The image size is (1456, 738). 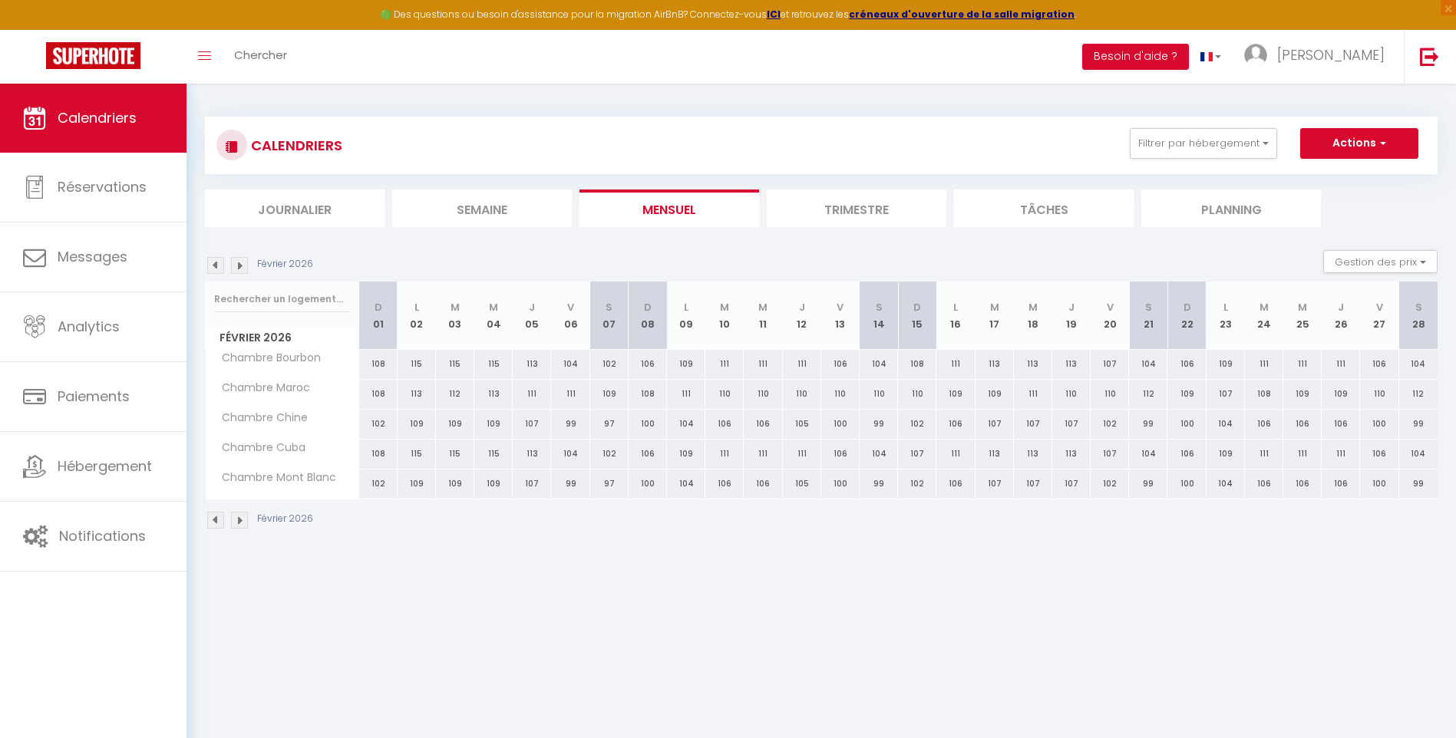 I want to click on span: Chercher, so click(x=260, y=54).